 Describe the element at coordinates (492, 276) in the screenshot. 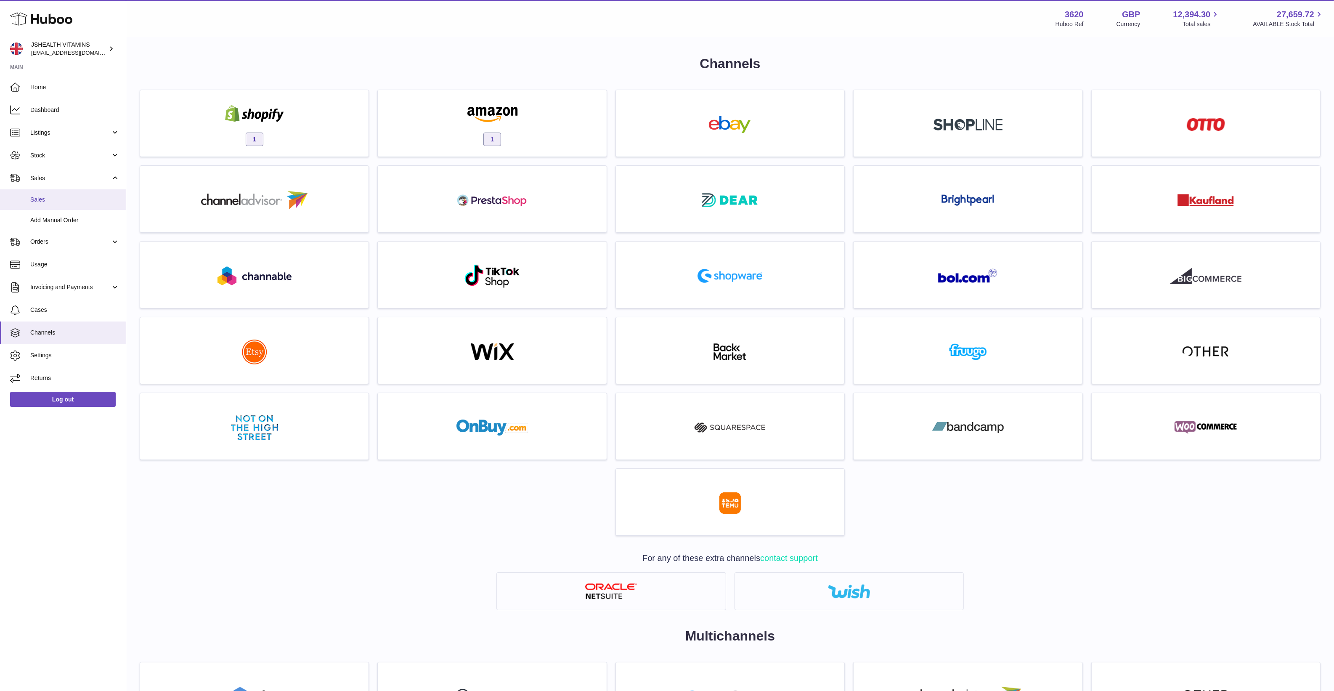

I see `img: roseta-tiktokshop` at that location.